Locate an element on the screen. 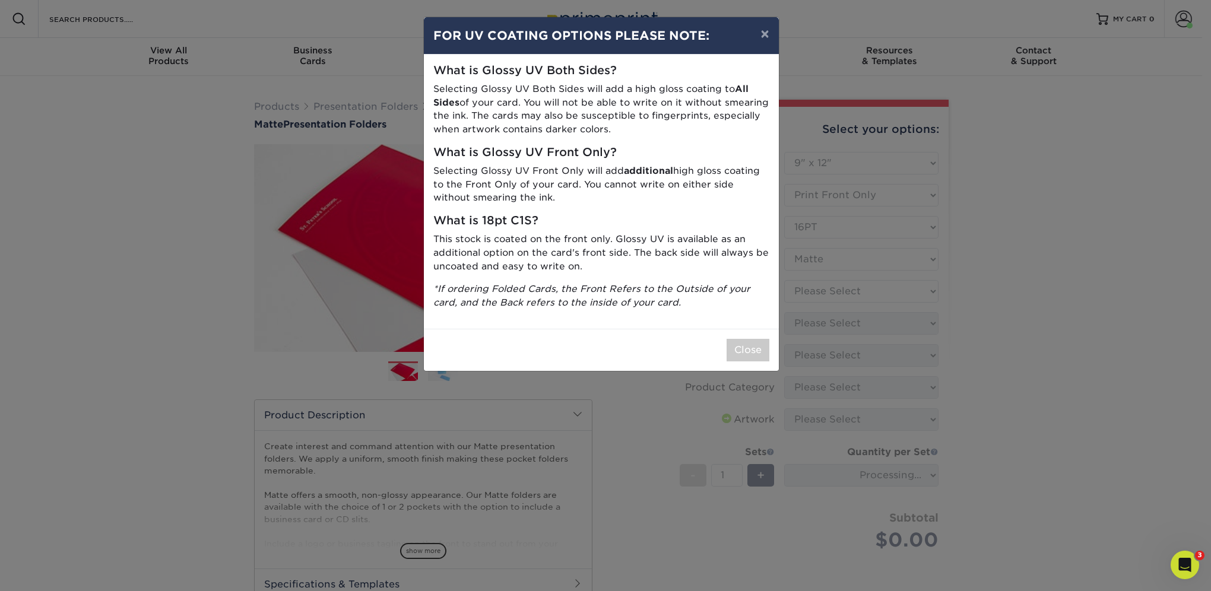  p: Selecting Glossy UV Both Sides will add a high gloss coating to of your card. You will not be abl... is located at coordinates (601, 109).